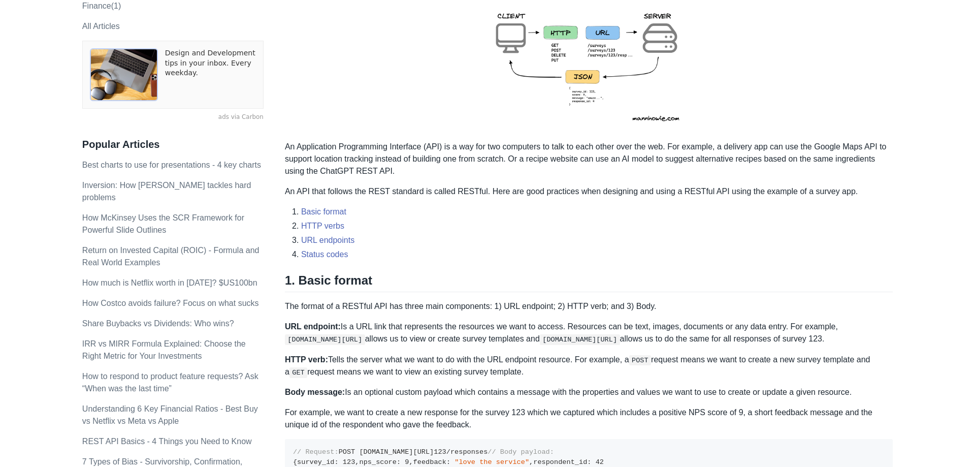  Describe the element at coordinates (589, 306) in the screenshot. I see `p: The format of a RESTful API has three main components: 1) URL endpoint; 2) HTTP verb; and 3) Body.` at that location.